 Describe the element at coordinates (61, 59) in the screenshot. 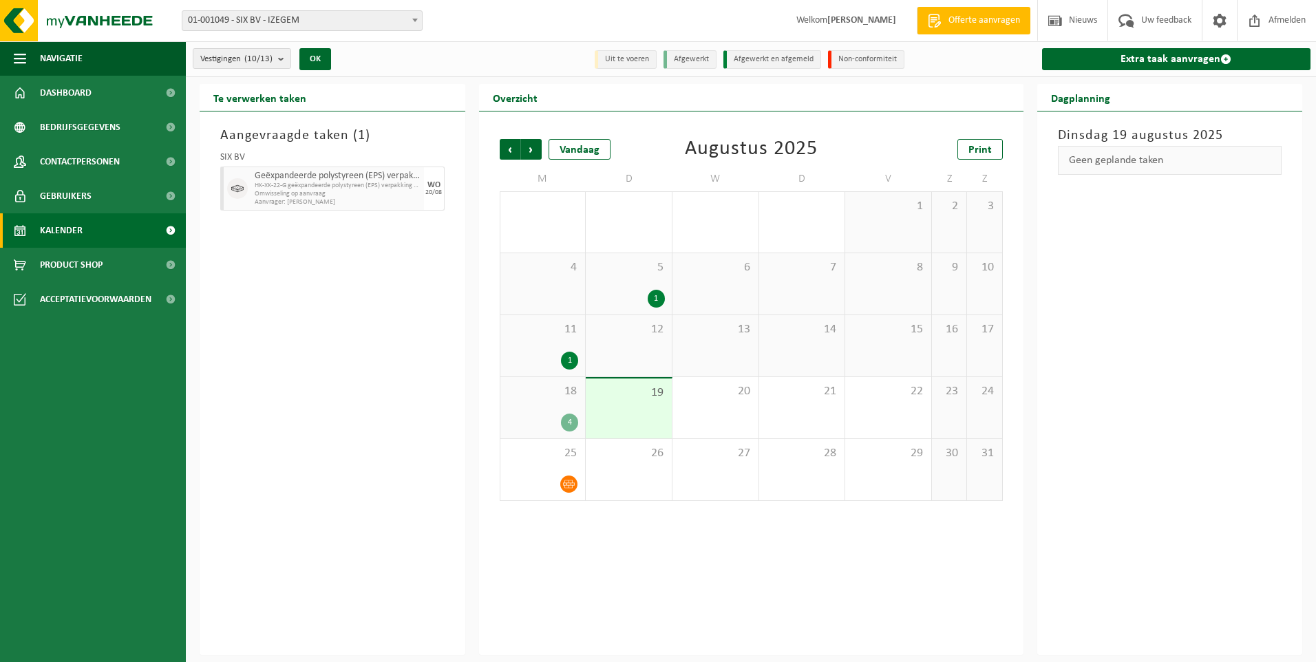

I see `span: Navigatie` at that location.